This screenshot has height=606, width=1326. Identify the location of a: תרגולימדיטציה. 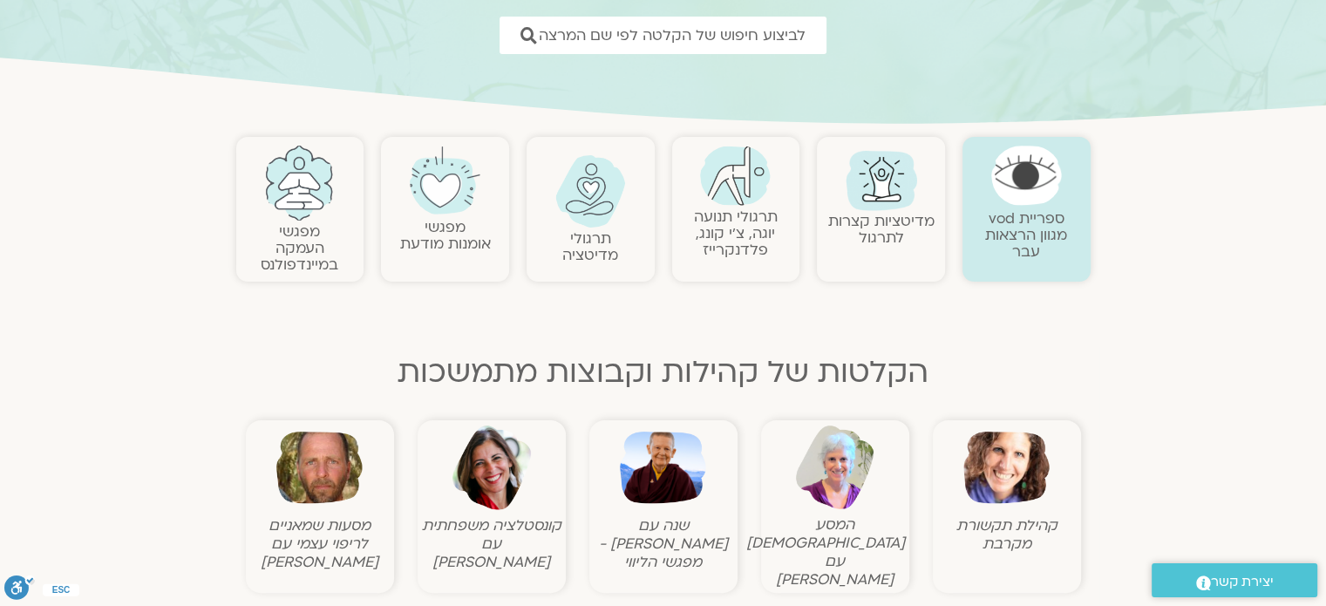
(590, 247).